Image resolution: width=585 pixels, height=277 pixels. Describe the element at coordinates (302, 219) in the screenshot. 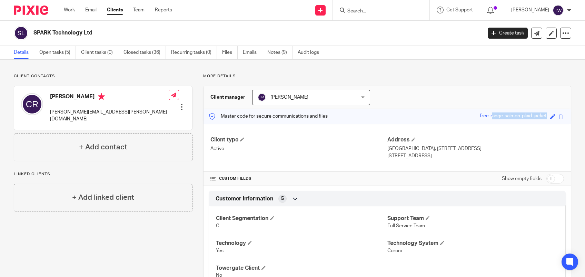

I see `h4: Client Segmentation` at that location.